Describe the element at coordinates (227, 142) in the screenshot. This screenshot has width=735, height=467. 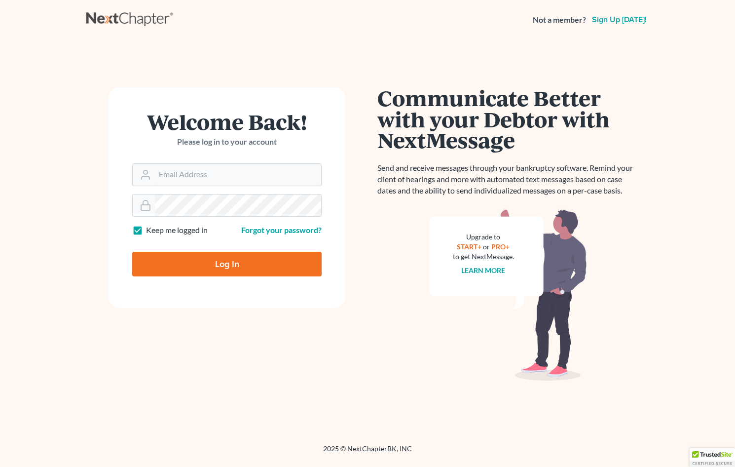
I see `p: Please log in to your account` at that location.